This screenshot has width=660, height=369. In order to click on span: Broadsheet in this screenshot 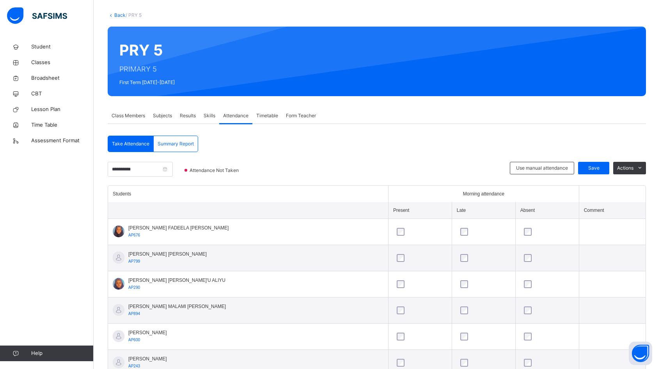, I will do `click(62, 78)`.